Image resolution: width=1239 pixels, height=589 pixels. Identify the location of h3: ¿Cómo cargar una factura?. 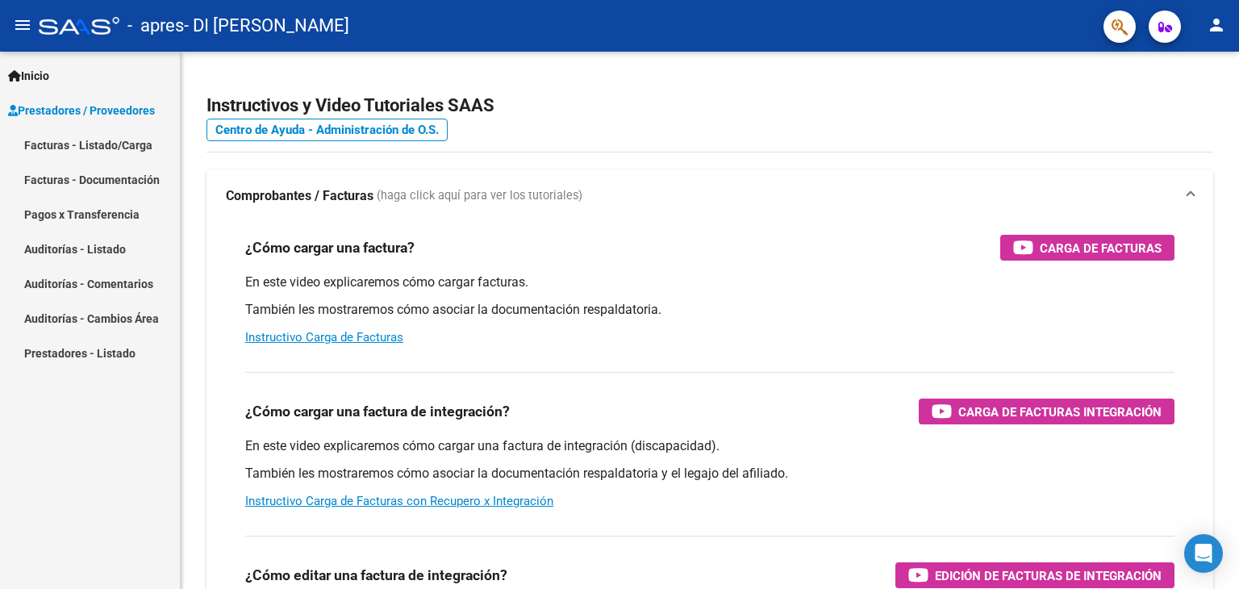
(330, 248).